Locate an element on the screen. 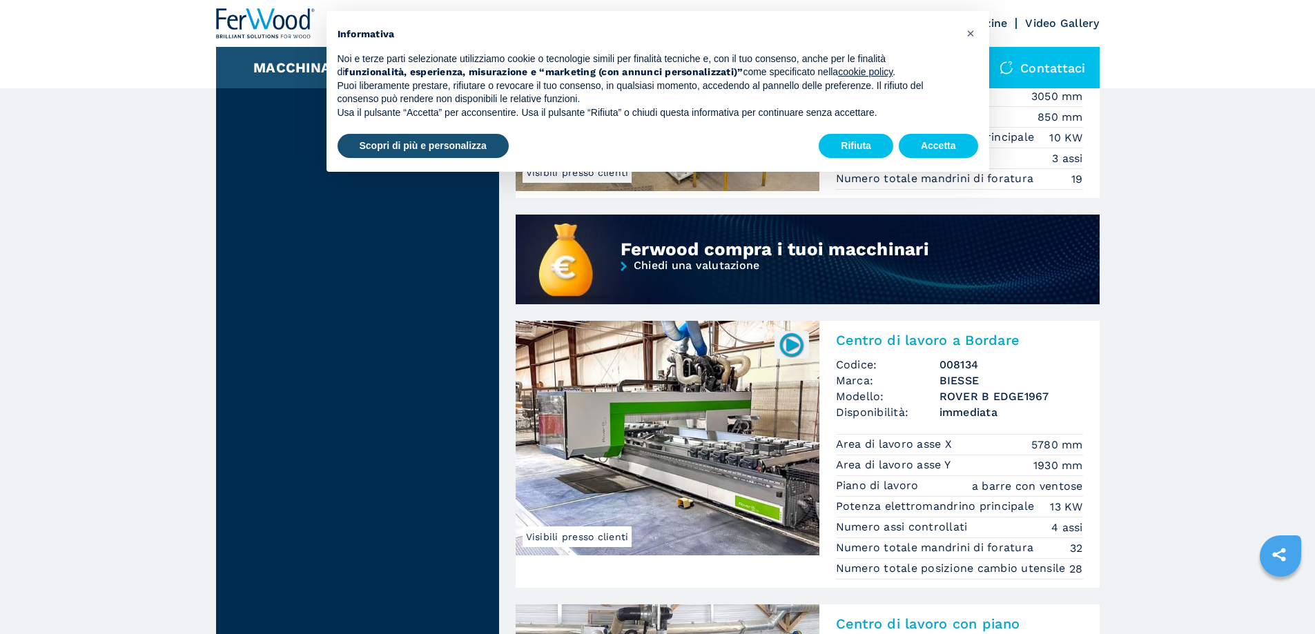 This screenshot has width=1315, height=634. em: 5780 mm is located at coordinates (1057, 445).